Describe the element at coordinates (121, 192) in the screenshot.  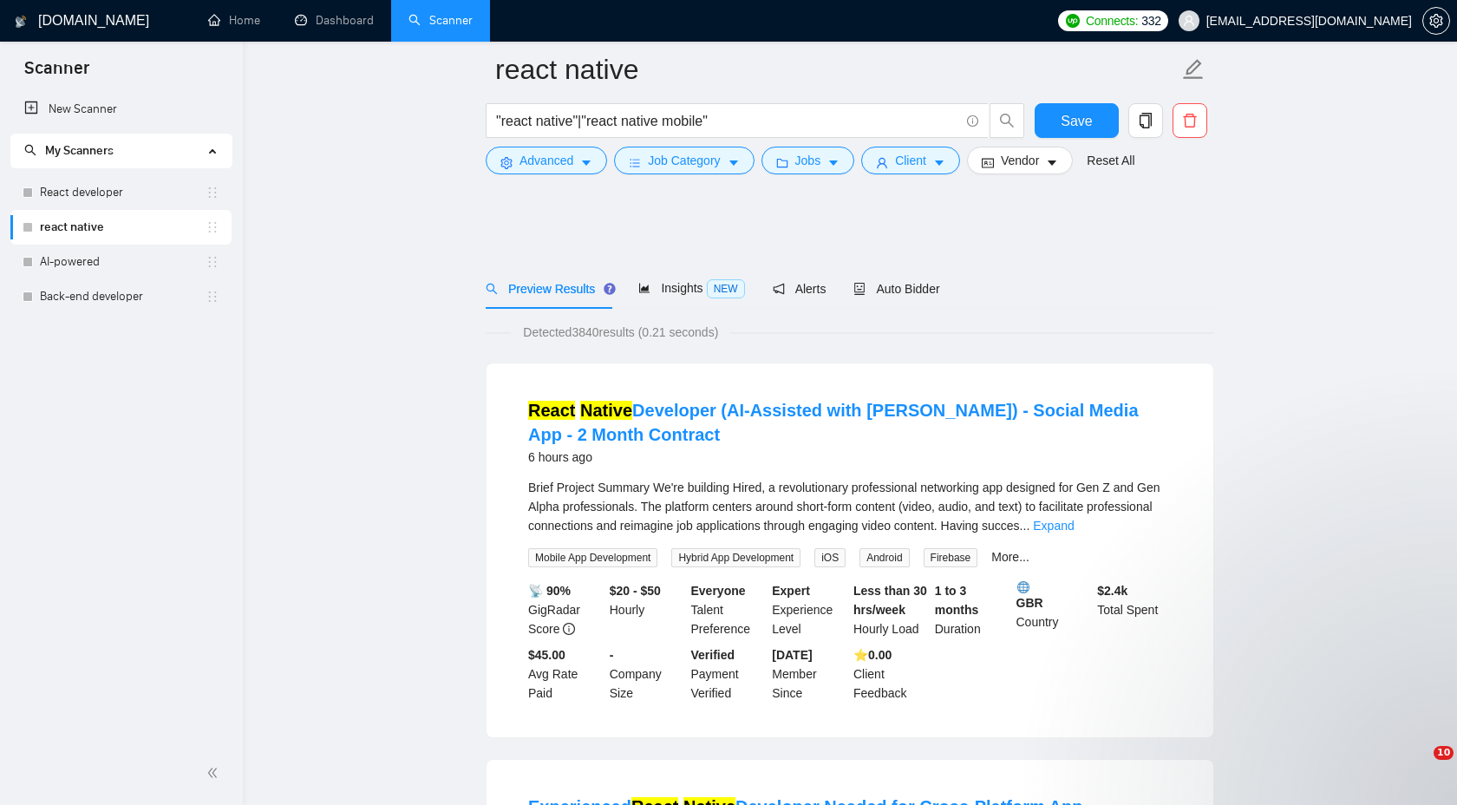
I see `li: React developer` at that location.